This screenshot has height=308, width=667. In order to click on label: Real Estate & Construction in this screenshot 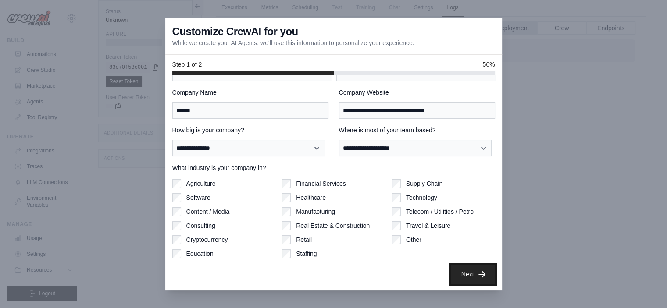, I will do `click(333, 226)`.